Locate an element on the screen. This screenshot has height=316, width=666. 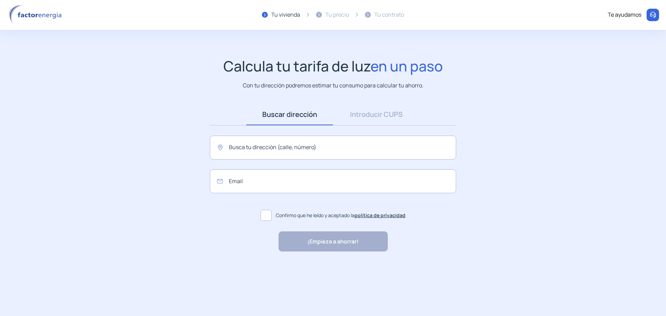
a: política de privacidad is located at coordinates (380, 215).